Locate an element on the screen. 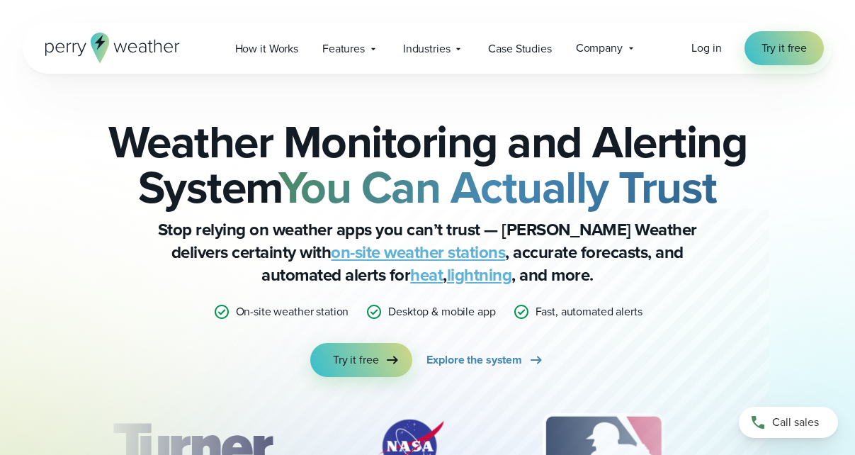 Image resolution: width=855 pixels, height=455 pixels. p: Fast, automated alerts is located at coordinates (589, 312).